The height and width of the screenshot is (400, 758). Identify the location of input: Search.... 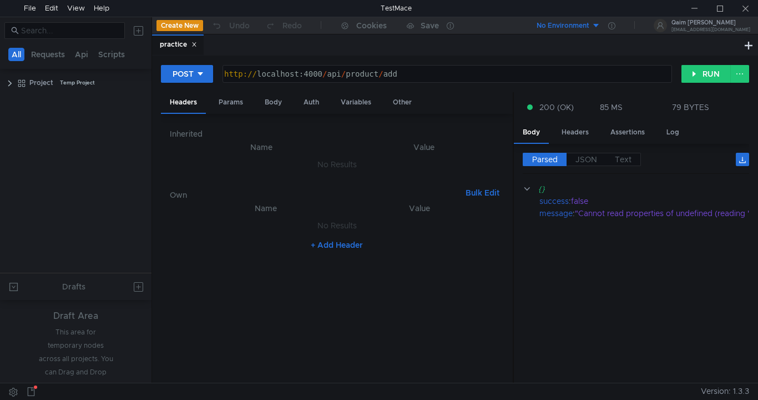
(69, 31).